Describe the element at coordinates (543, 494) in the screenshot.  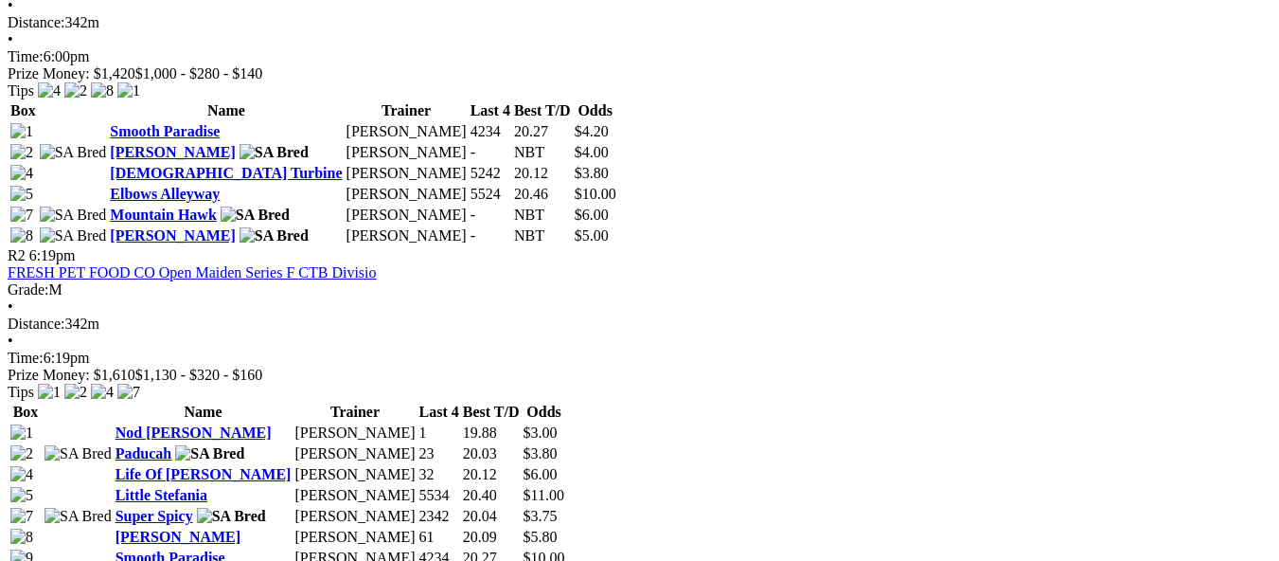
I see `span: $11.00` at that location.